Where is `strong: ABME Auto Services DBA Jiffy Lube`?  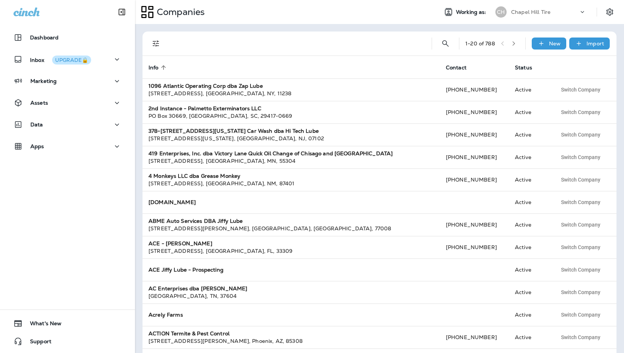 strong: ABME Auto Services DBA Jiffy Lube is located at coordinates (196, 221).